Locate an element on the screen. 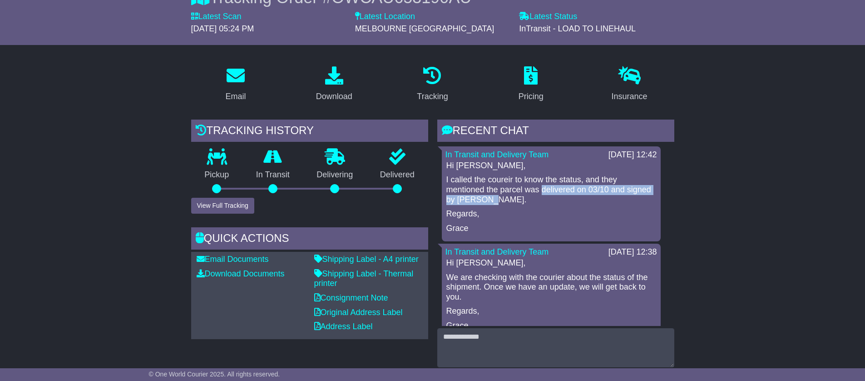 The height and width of the screenshot is (381, 865). div: Insurance is located at coordinates (630, 96).